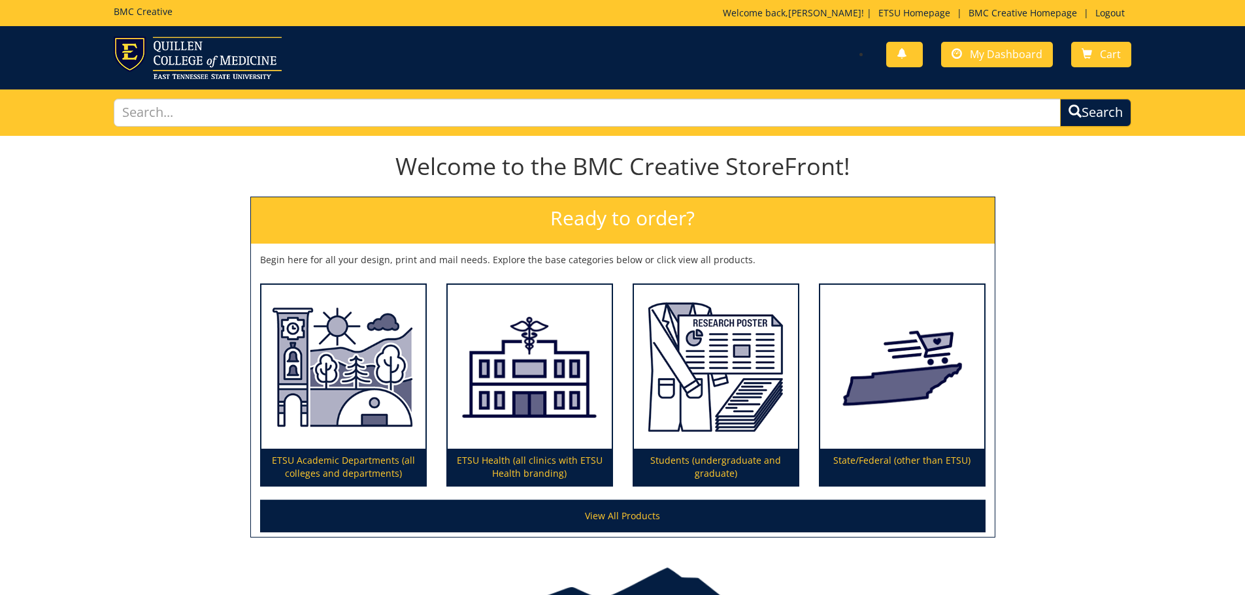  Describe the element at coordinates (588, 112) in the screenshot. I see `input: Search...` at that location.